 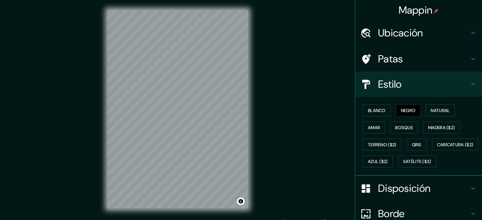 I want to click on font: Ubicación, so click(x=401, y=33).